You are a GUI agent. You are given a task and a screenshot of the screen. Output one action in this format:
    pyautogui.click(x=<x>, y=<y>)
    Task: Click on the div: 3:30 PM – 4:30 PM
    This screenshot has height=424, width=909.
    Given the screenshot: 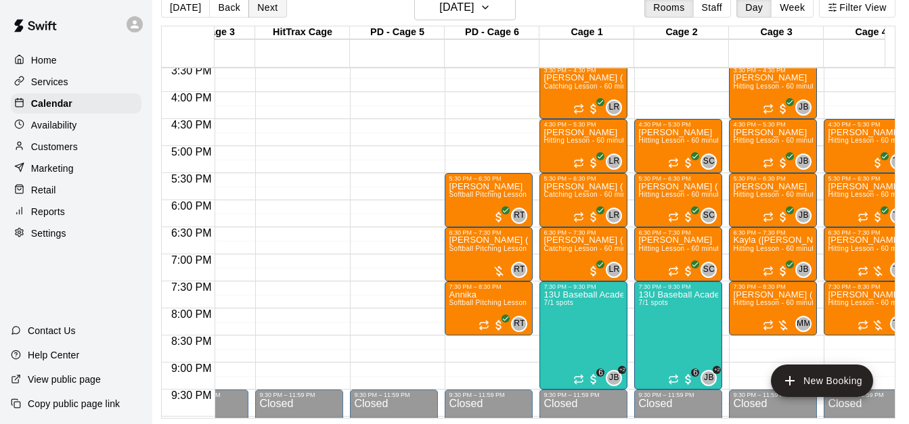 What is the action you would take?
    pyautogui.click(x=583, y=70)
    